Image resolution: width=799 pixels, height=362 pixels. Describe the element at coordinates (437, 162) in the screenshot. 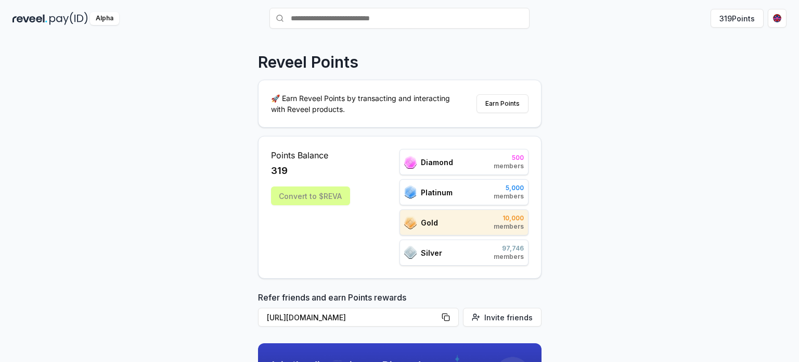

I see `span: Diamond` at that location.